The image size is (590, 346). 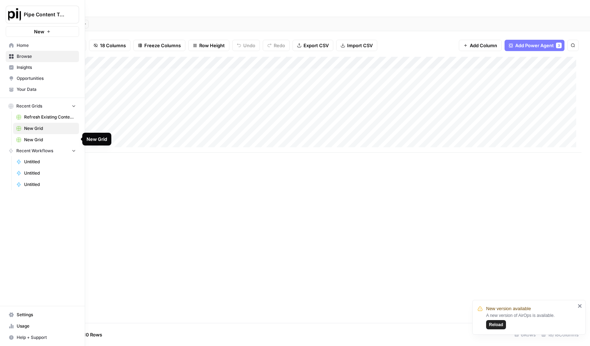 I want to click on span: Add Power Agent, so click(x=534, y=45).